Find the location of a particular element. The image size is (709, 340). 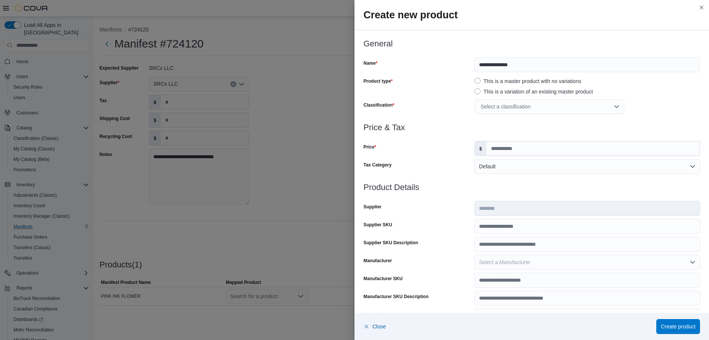

span: Create product is located at coordinates (678, 326).